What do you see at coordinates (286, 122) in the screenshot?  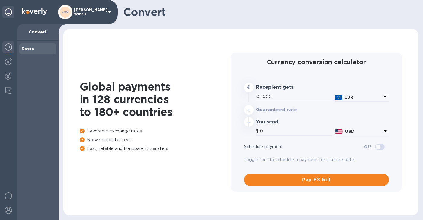 I see `h3: You send` at bounding box center [286, 122].